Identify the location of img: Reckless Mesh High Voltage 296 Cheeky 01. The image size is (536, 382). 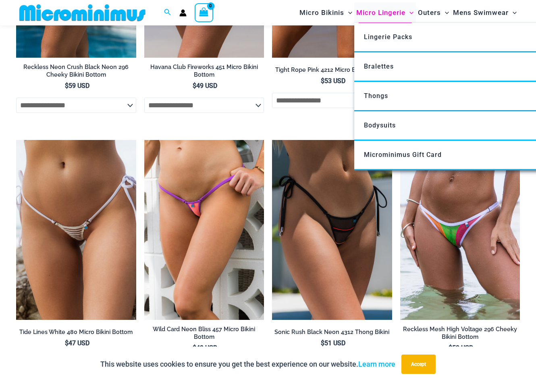
(460, 230).